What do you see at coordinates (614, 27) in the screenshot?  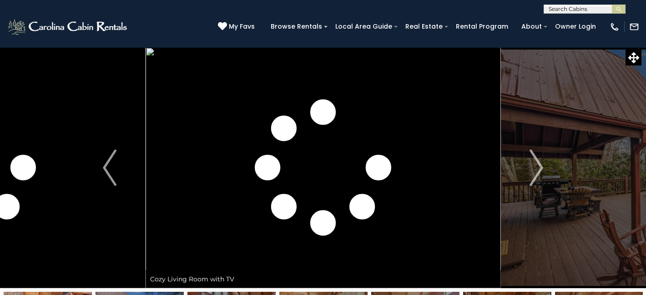 I see `img: phone-regular-white.png` at bounding box center [614, 27].